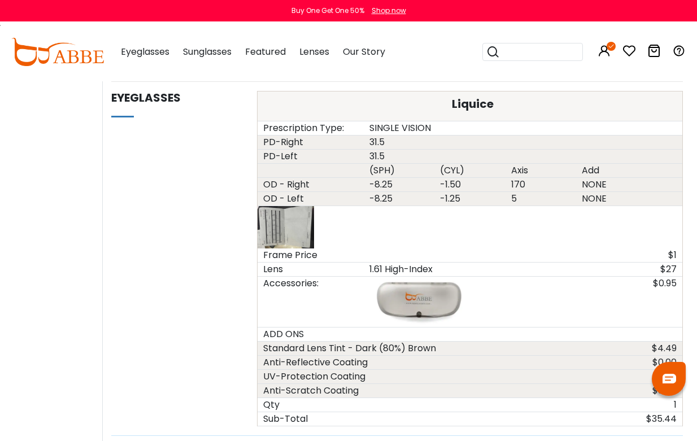 The height and width of the screenshot is (441, 697). Describe the element at coordinates (469, 185) in the screenshot. I see `div: -1.50` at that location.